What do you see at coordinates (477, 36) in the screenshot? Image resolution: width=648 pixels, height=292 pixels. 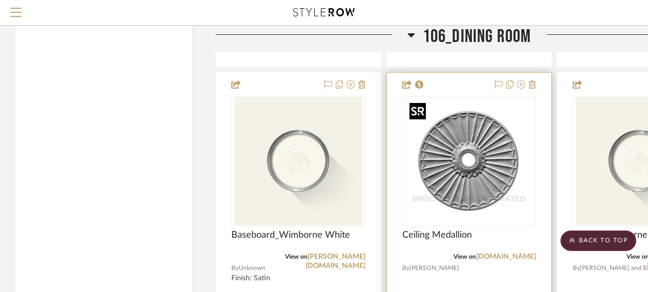 I see `span: 106_Dining Room` at bounding box center [477, 36].